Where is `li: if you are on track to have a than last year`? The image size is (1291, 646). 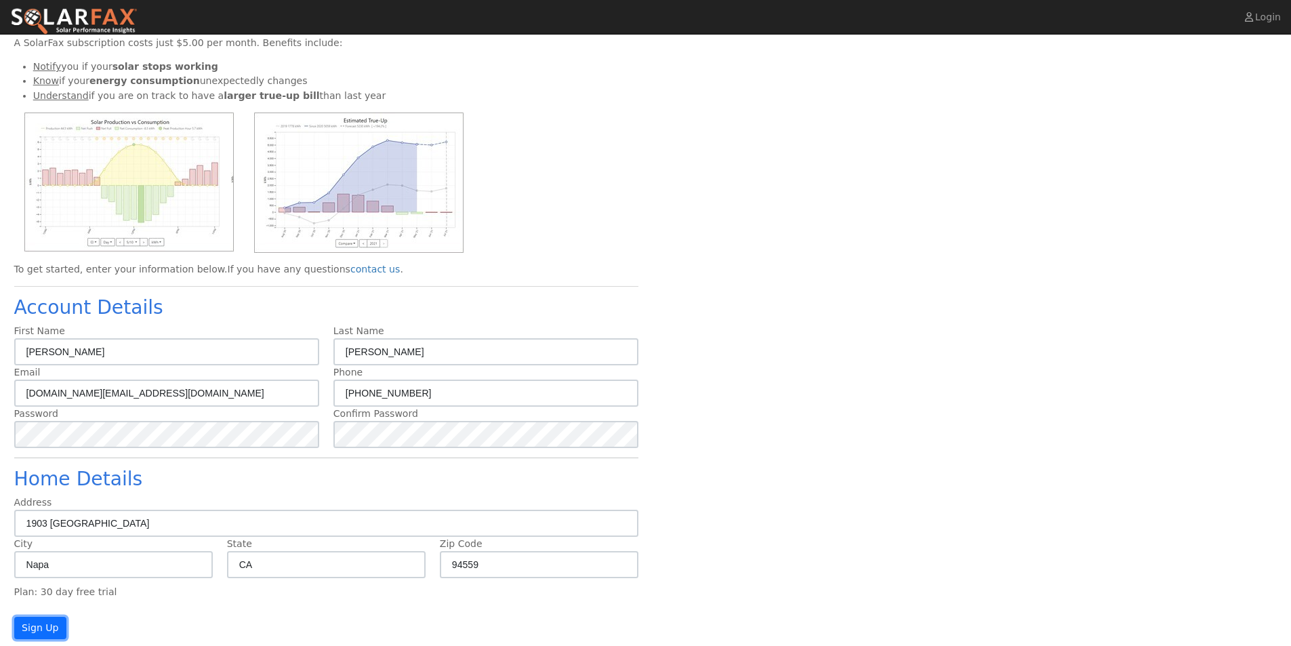 li: if you are on track to have a than last year is located at coordinates (335, 96).